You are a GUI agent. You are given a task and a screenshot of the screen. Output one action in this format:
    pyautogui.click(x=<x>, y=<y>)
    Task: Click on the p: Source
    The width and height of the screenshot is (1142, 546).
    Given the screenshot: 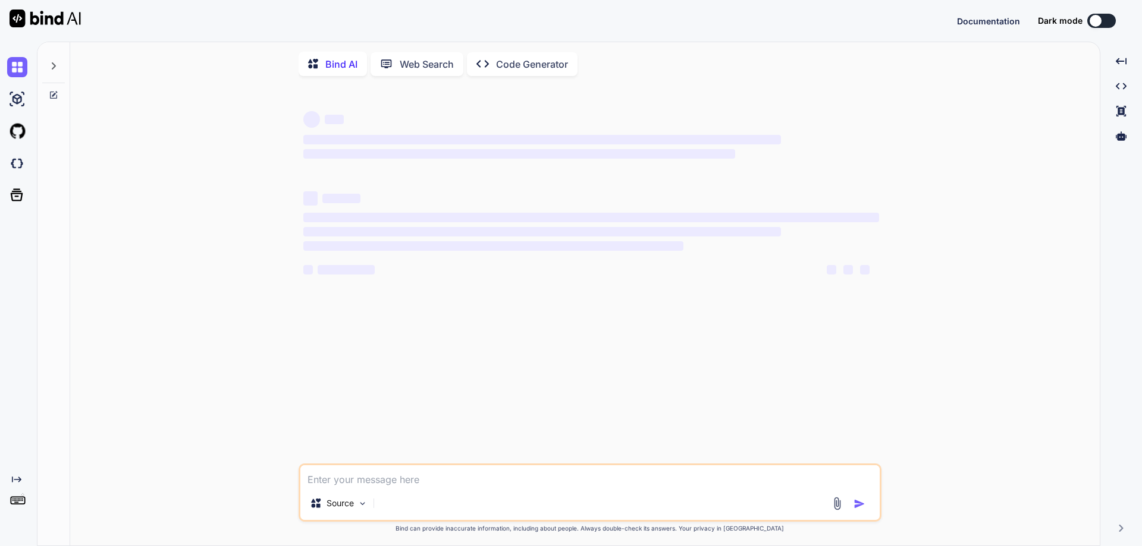 What is the action you would take?
    pyautogui.click(x=340, y=504)
    